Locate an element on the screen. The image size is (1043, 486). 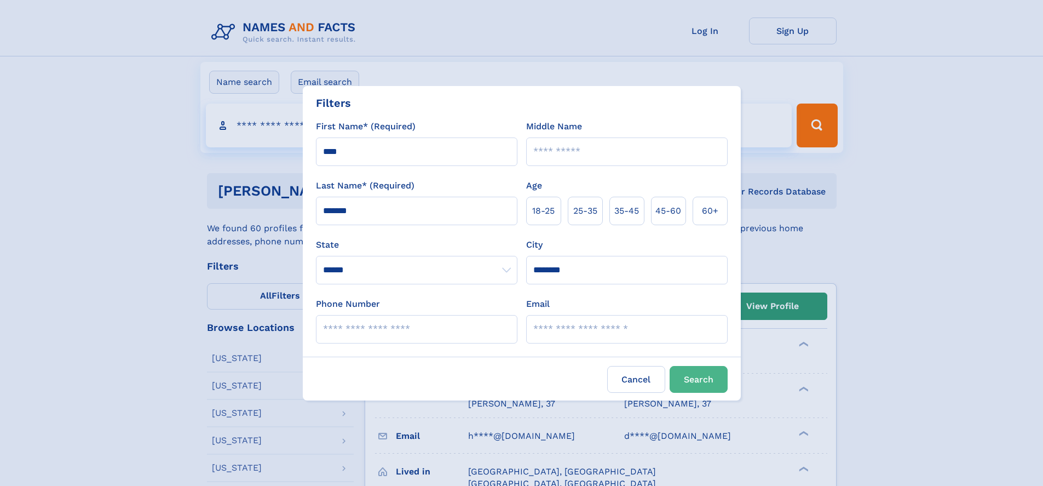
label: City is located at coordinates (534, 245).